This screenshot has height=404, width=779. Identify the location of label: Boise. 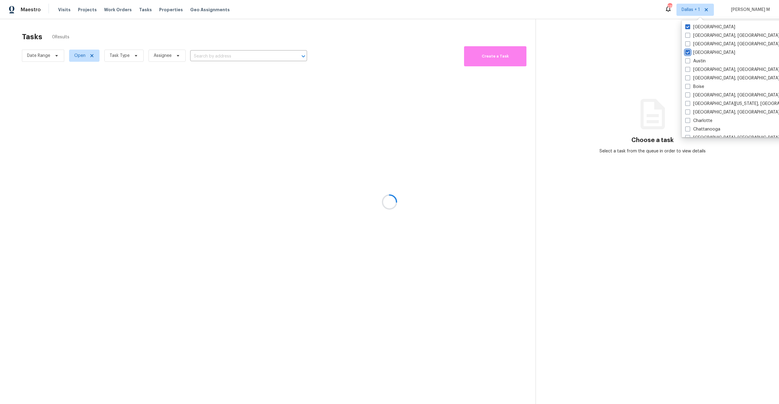
(694, 87).